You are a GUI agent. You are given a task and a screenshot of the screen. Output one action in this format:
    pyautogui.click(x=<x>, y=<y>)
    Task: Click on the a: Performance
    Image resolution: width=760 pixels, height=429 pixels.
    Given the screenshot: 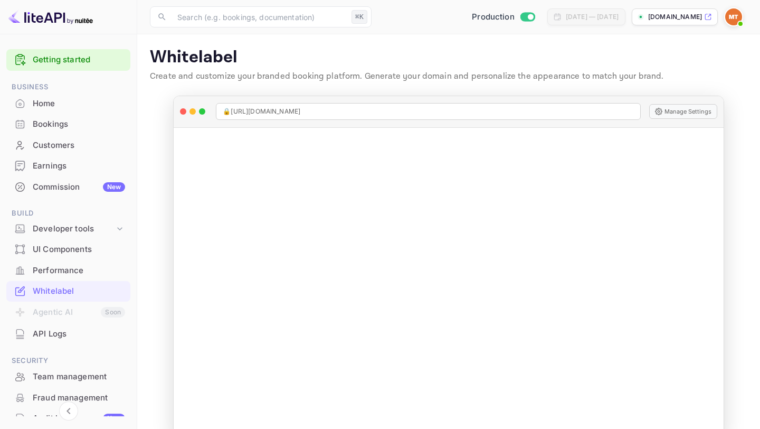 What is the action you would take?
    pyautogui.click(x=68, y=270)
    